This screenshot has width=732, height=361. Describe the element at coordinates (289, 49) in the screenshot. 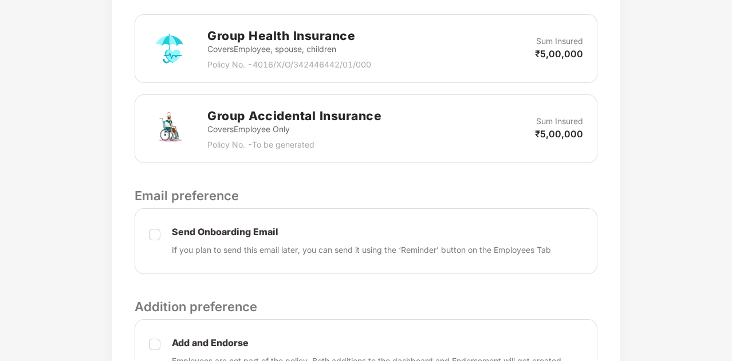

I see `p: Covers Employee, spouse, children` at that location.